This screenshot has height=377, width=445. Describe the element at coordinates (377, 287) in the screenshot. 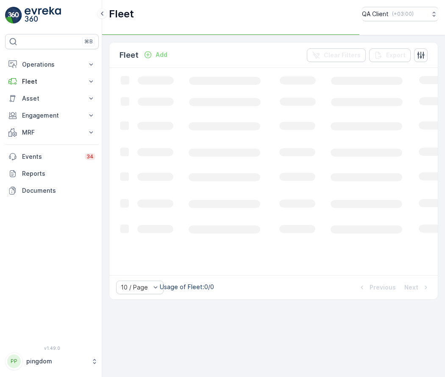

I see `button: Previous` at that location.